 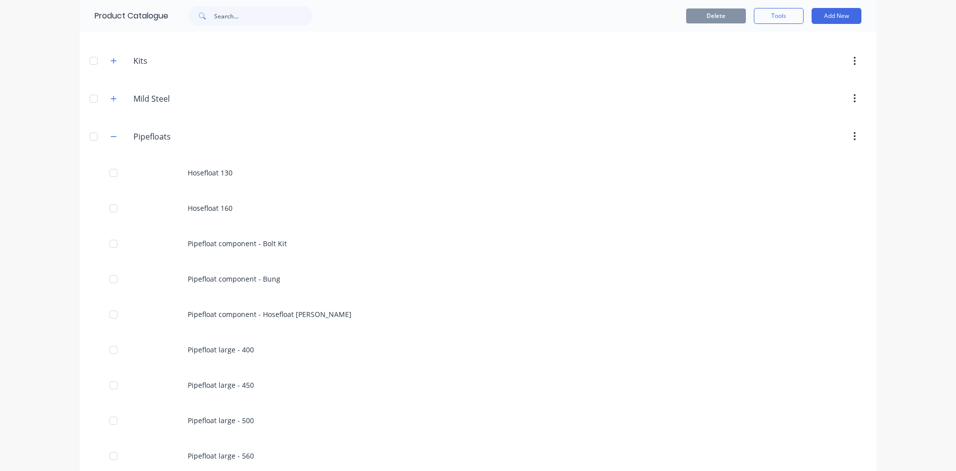 I want to click on div: Hosefloat 160, so click(x=478, y=208).